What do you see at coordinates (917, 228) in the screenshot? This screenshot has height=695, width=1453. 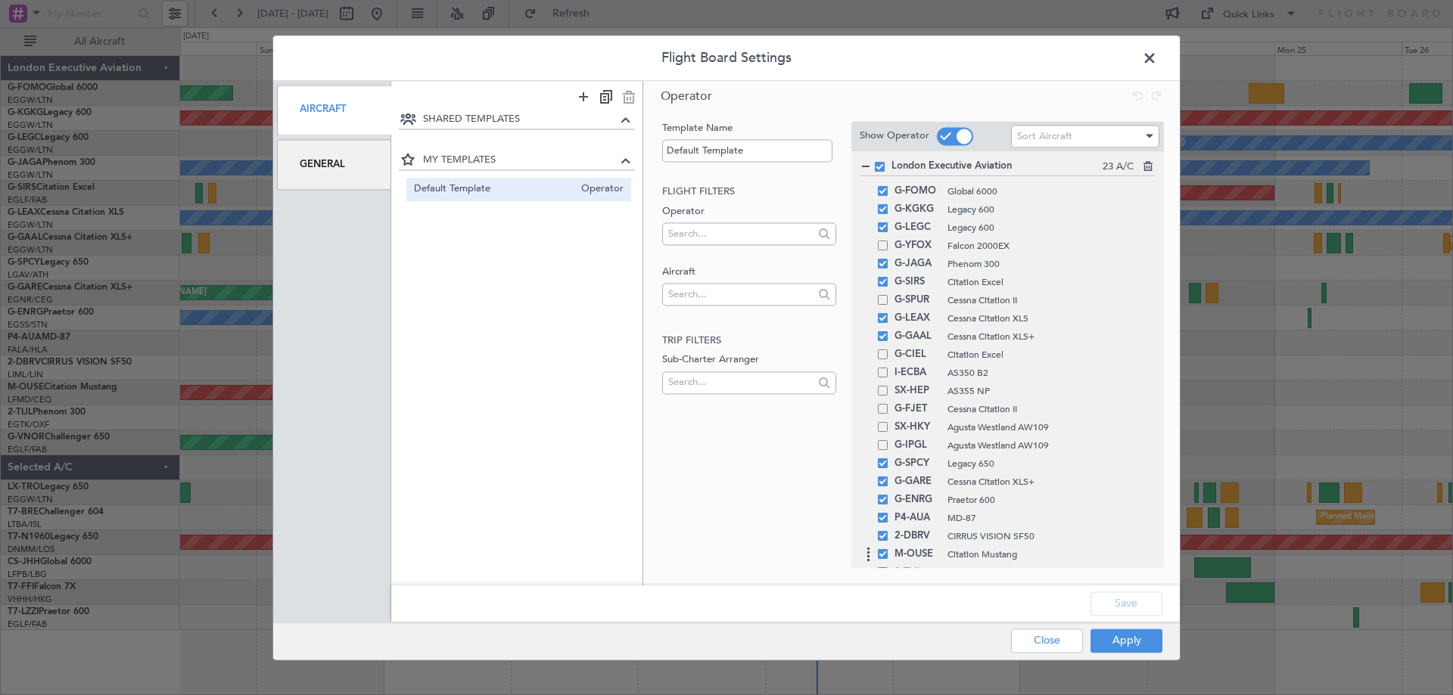 I see `span: G-LEGC` at bounding box center [917, 228].